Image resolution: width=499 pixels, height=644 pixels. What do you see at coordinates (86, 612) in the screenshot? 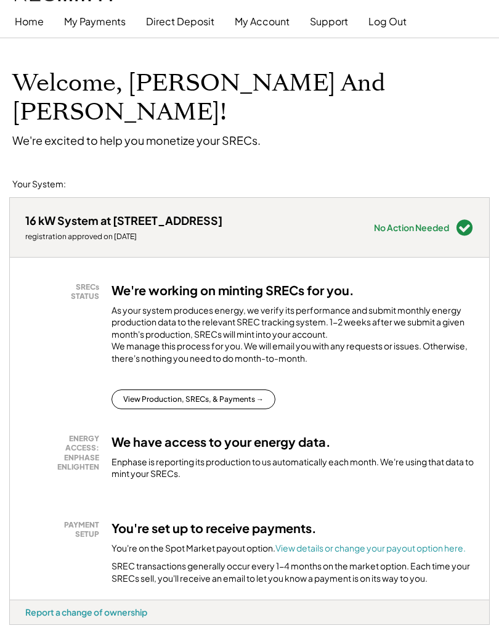
I see `div: Report a change of ownership` at bounding box center [86, 612].